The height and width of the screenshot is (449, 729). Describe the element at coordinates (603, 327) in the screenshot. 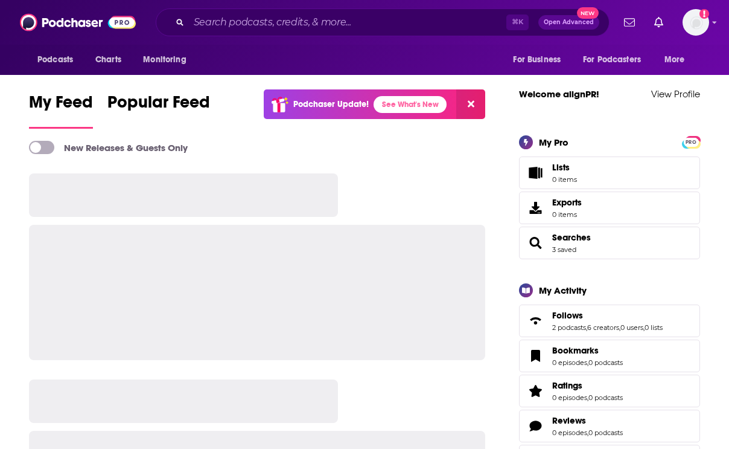

I see `a: 6 creators` at that location.